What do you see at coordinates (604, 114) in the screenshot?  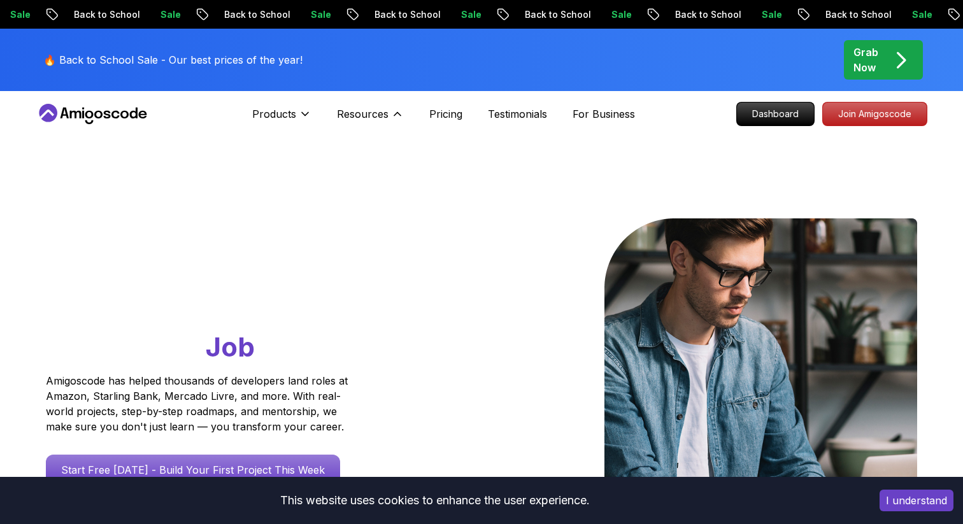 I see `a: For Business` at bounding box center [604, 114].